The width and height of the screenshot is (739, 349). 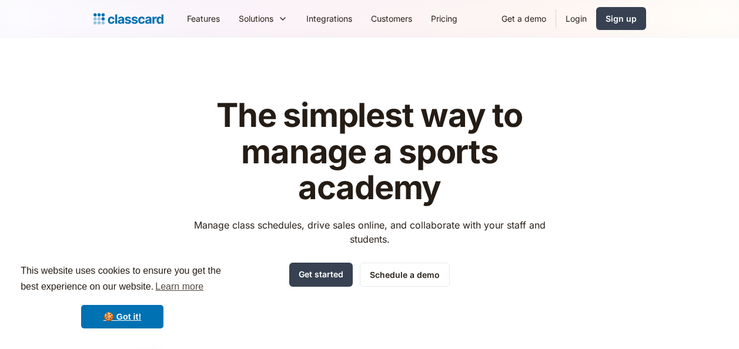 I want to click on div: Sign up, so click(x=621, y=18).